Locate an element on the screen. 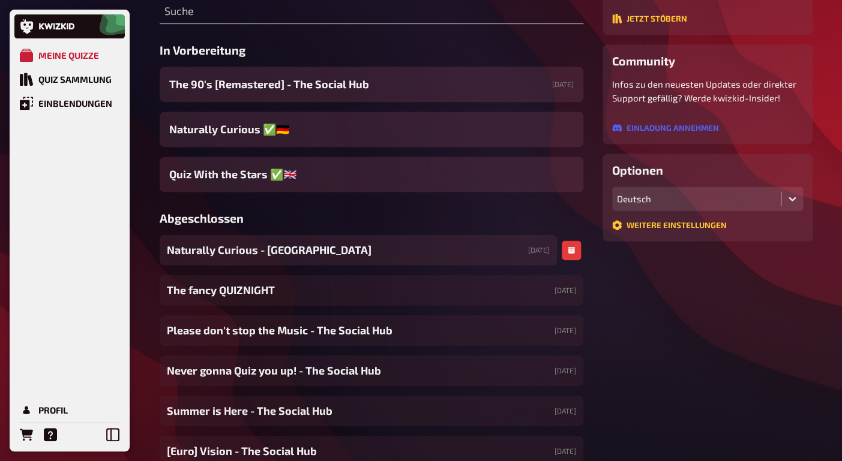  button: Weitere Einstellungen is located at coordinates (669, 225).